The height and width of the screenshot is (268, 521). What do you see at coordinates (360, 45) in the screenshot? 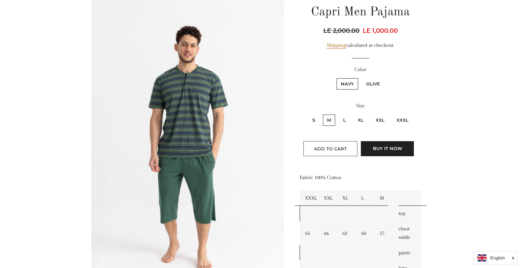
I see `div: calculated at checkout.` at bounding box center [360, 45].